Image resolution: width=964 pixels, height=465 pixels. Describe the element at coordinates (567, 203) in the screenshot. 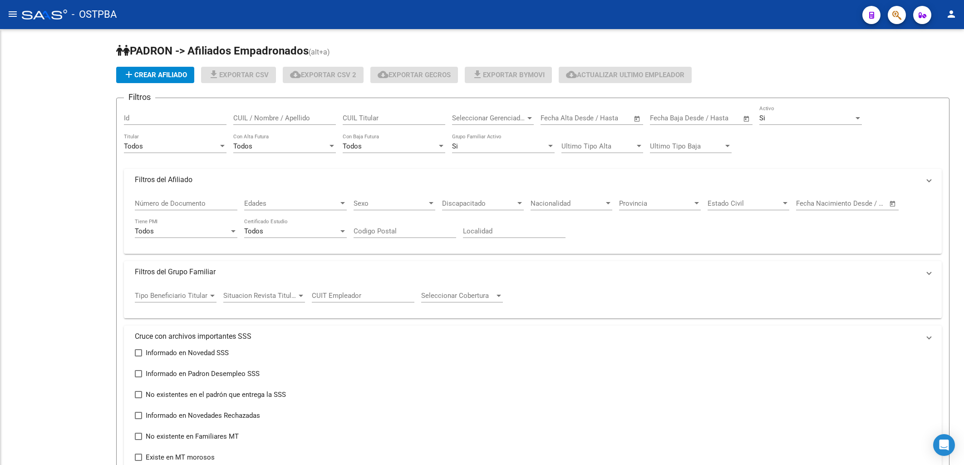

I see `span: Nacionalidad` at that location.